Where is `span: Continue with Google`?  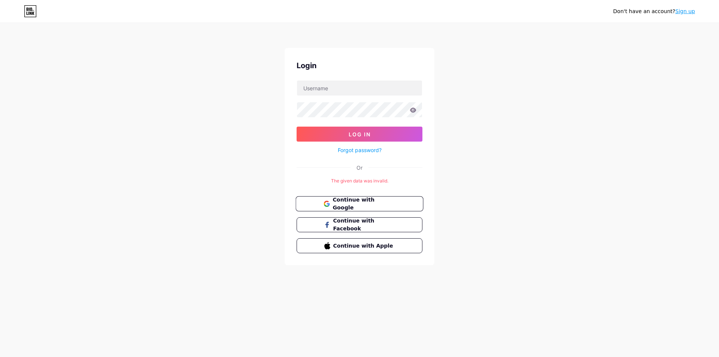
span: Continue with Google is located at coordinates (364, 204).